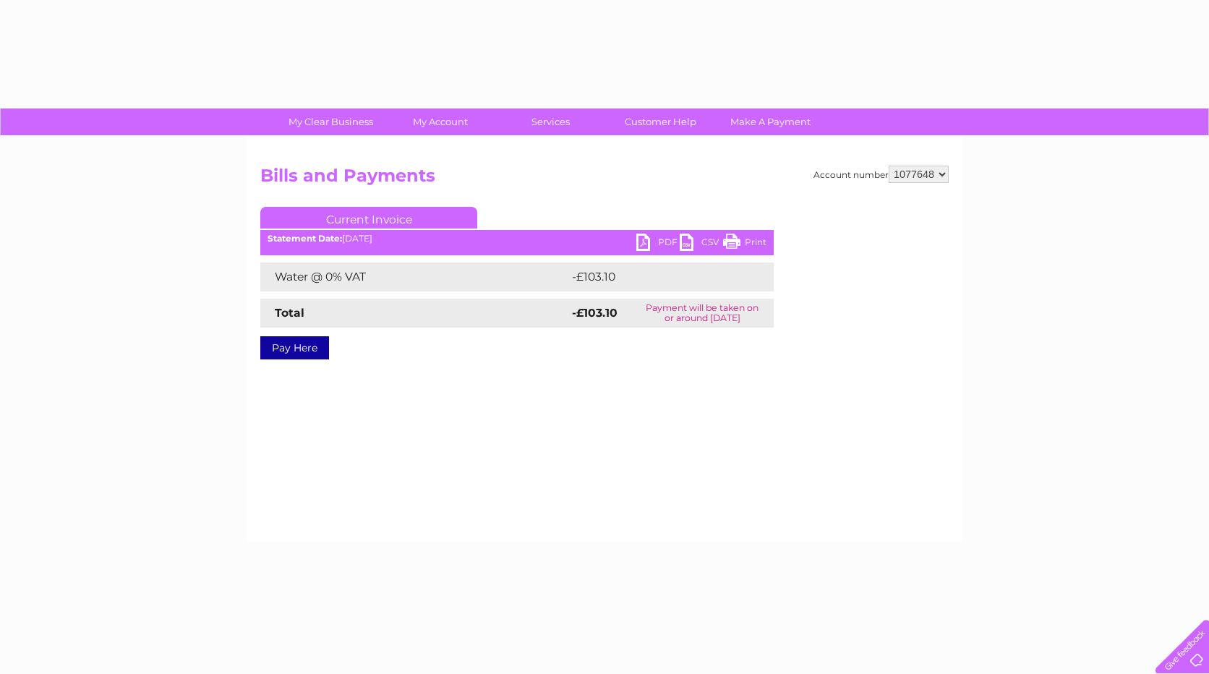 The height and width of the screenshot is (674, 1209). What do you see at coordinates (369, 218) in the screenshot?
I see `a: Current Invoice` at bounding box center [369, 218].